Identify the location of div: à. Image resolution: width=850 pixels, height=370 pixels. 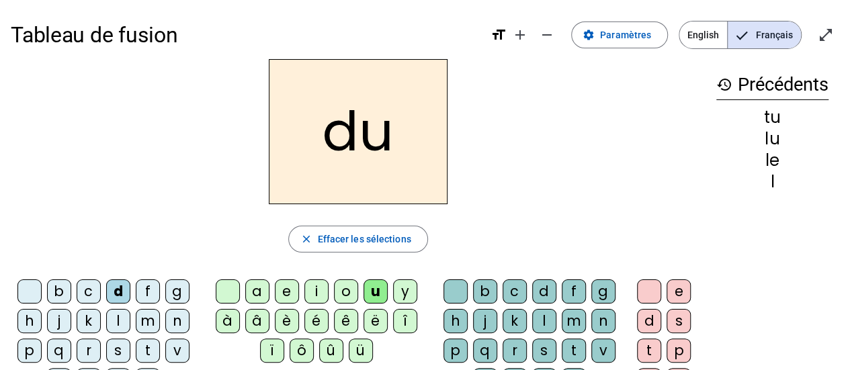
(228, 321).